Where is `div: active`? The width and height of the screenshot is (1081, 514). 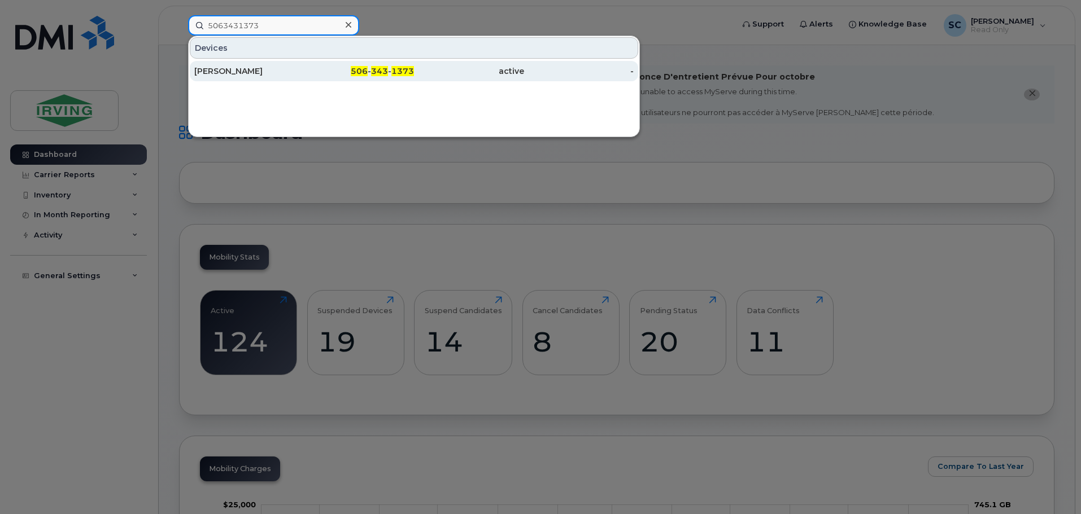 div: active is located at coordinates (469, 71).